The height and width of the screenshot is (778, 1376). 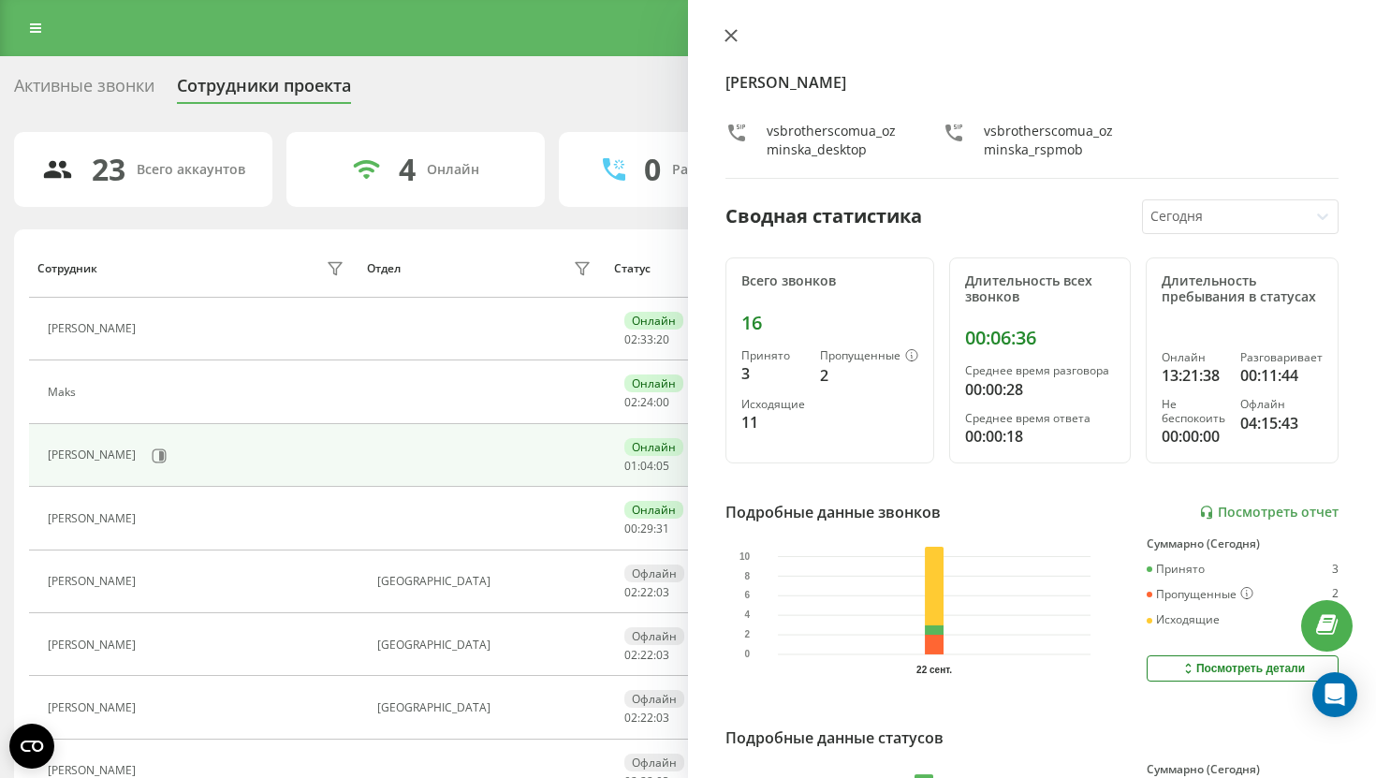 I want to click on button: Open CMP widget, so click(x=32, y=746).